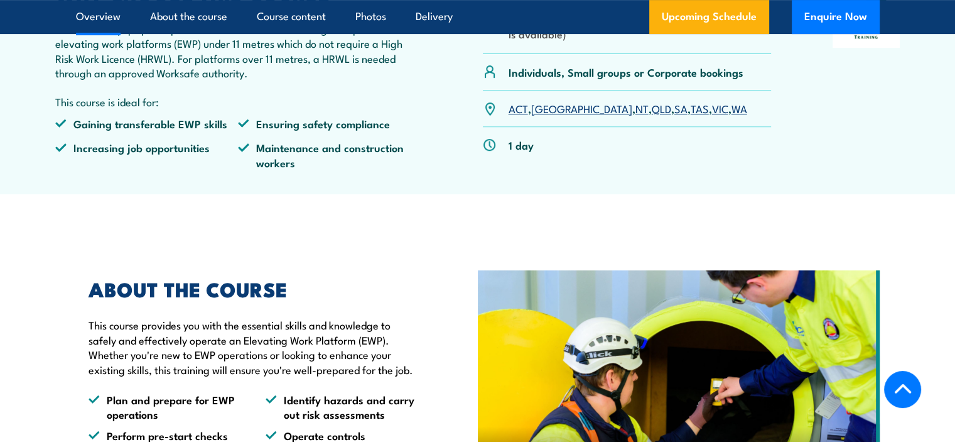 Image resolution: width=955 pixels, height=442 pixels. I want to click on a: VIC, so click(721, 108).